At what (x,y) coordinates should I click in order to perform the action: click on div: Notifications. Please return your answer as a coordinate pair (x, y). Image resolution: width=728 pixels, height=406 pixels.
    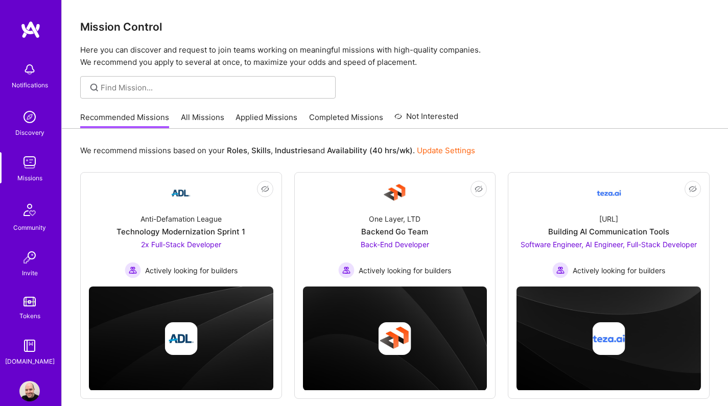
    Looking at the image, I should click on (30, 85).